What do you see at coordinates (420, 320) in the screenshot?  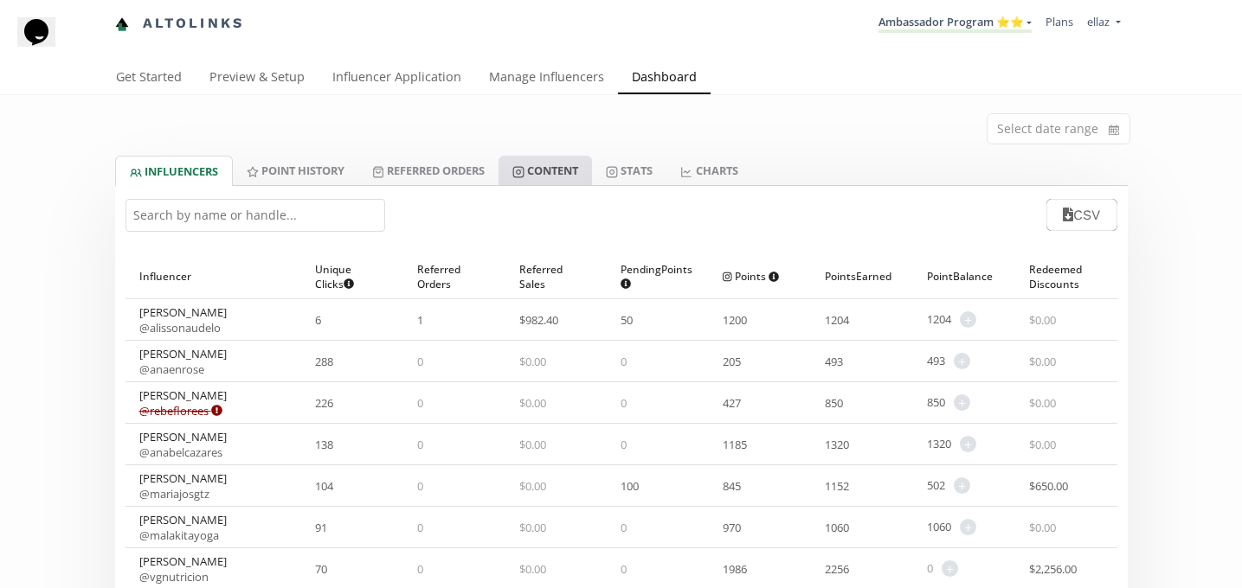 I see `span: 1` at bounding box center [420, 320].